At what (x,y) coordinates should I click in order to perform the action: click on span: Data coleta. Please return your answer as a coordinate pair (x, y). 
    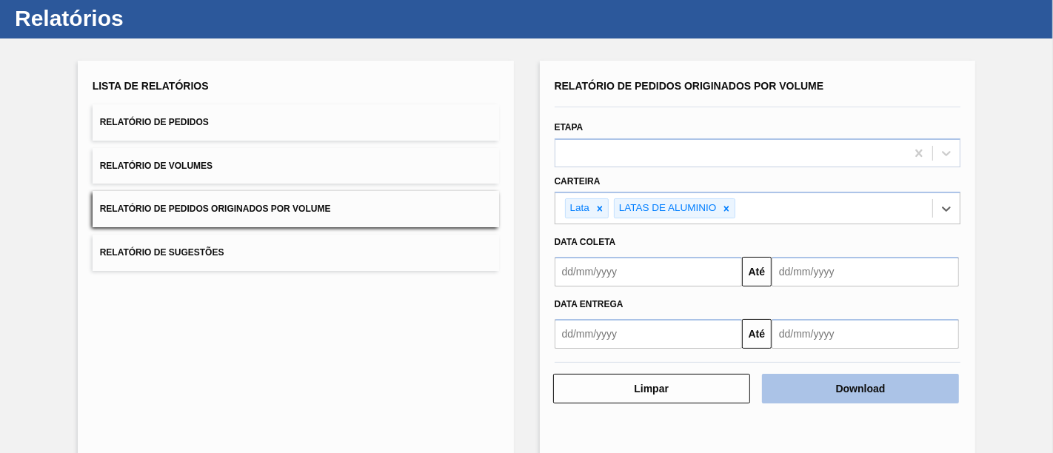
    Looking at the image, I should click on (585, 242).